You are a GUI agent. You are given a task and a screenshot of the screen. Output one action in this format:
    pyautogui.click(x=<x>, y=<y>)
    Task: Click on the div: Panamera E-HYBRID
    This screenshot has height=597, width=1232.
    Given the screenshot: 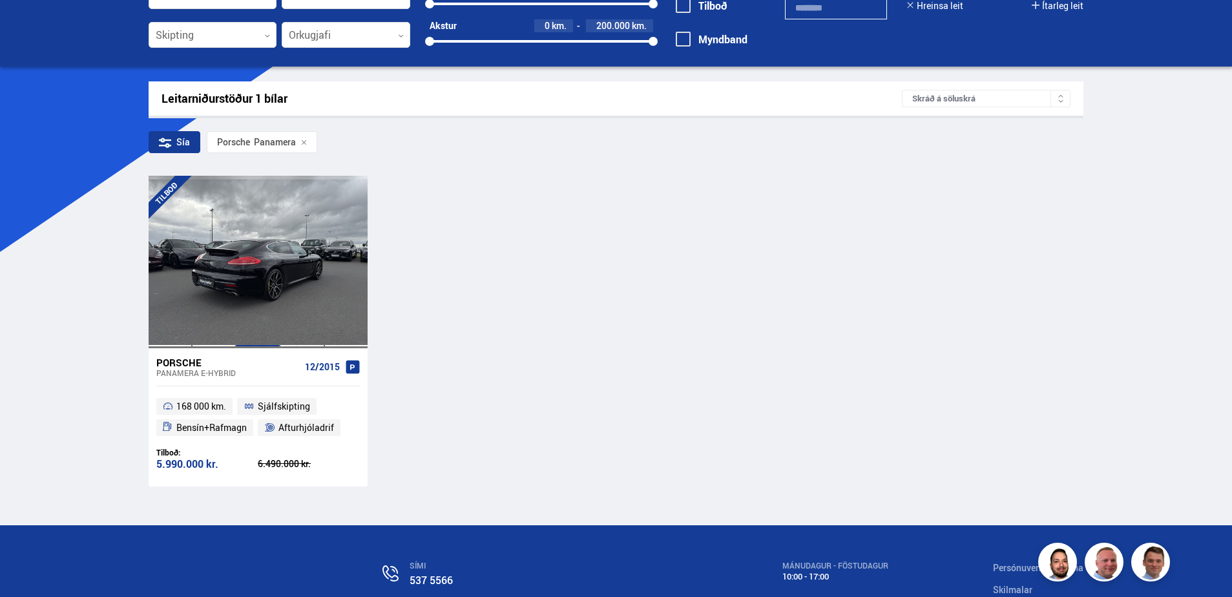 What is the action you would take?
    pyautogui.click(x=228, y=373)
    